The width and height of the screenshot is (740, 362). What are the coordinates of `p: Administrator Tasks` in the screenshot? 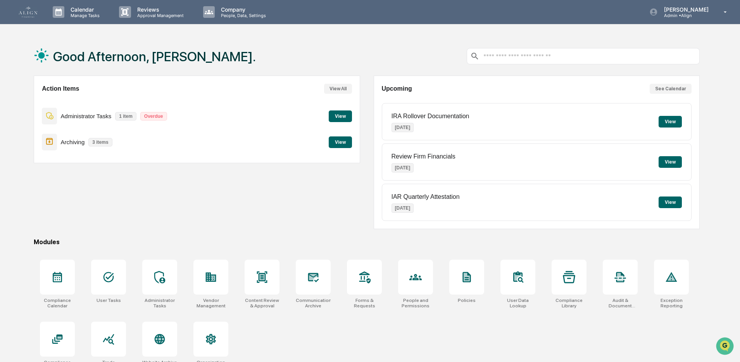 It's located at (86, 116).